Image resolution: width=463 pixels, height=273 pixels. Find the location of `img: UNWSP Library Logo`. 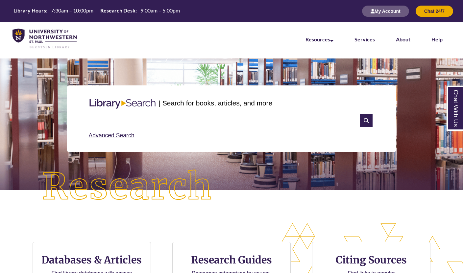

img: UNWSP Library Logo is located at coordinates (44, 39).